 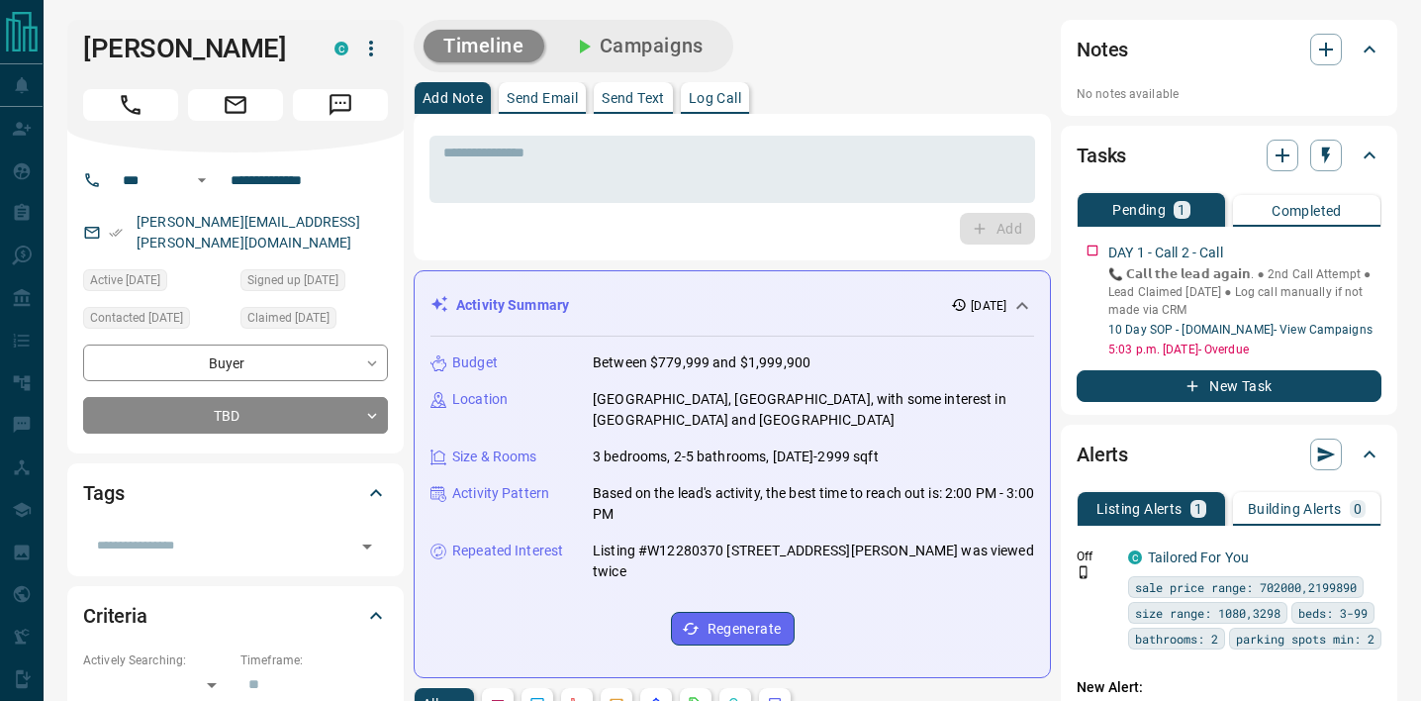 What do you see at coordinates (702, 362) in the screenshot?
I see `p: Between $779,999 and $1,999,900` at bounding box center [702, 362].